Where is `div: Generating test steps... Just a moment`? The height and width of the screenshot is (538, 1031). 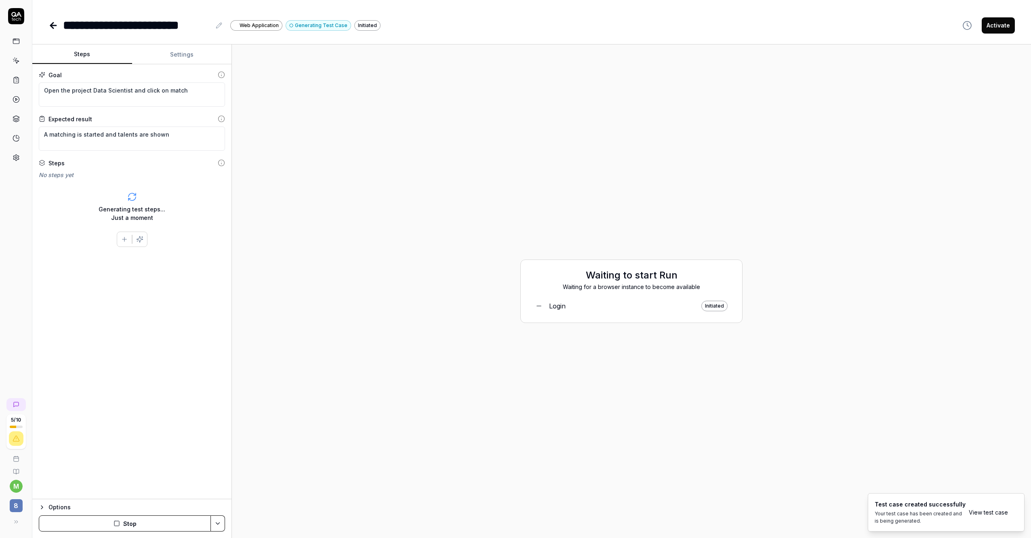 div: Generating test steps... Just a moment is located at coordinates (132, 213).